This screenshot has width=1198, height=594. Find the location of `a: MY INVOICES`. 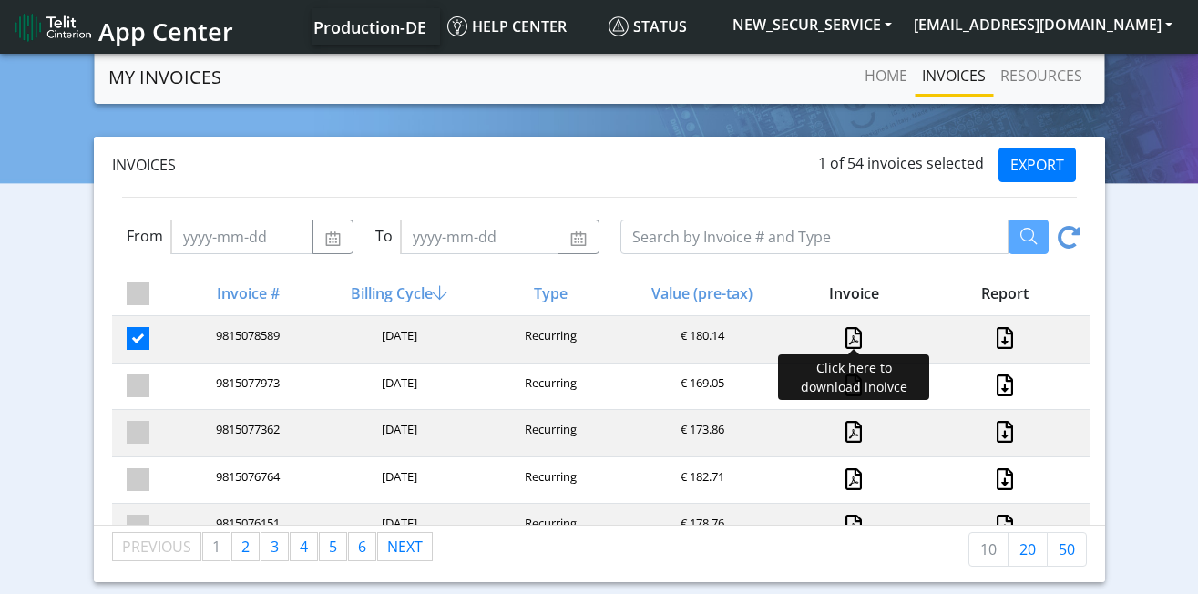

a: MY INVOICES is located at coordinates (165, 77).